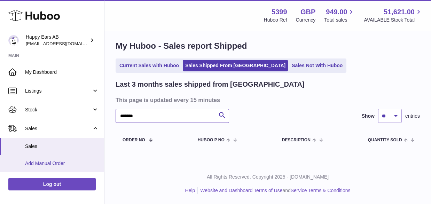 Image resolution: width=431 pixels, height=204 pixels. What do you see at coordinates (149, 65) in the screenshot?
I see `a: Current Sales with Huboo` at bounding box center [149, 65].